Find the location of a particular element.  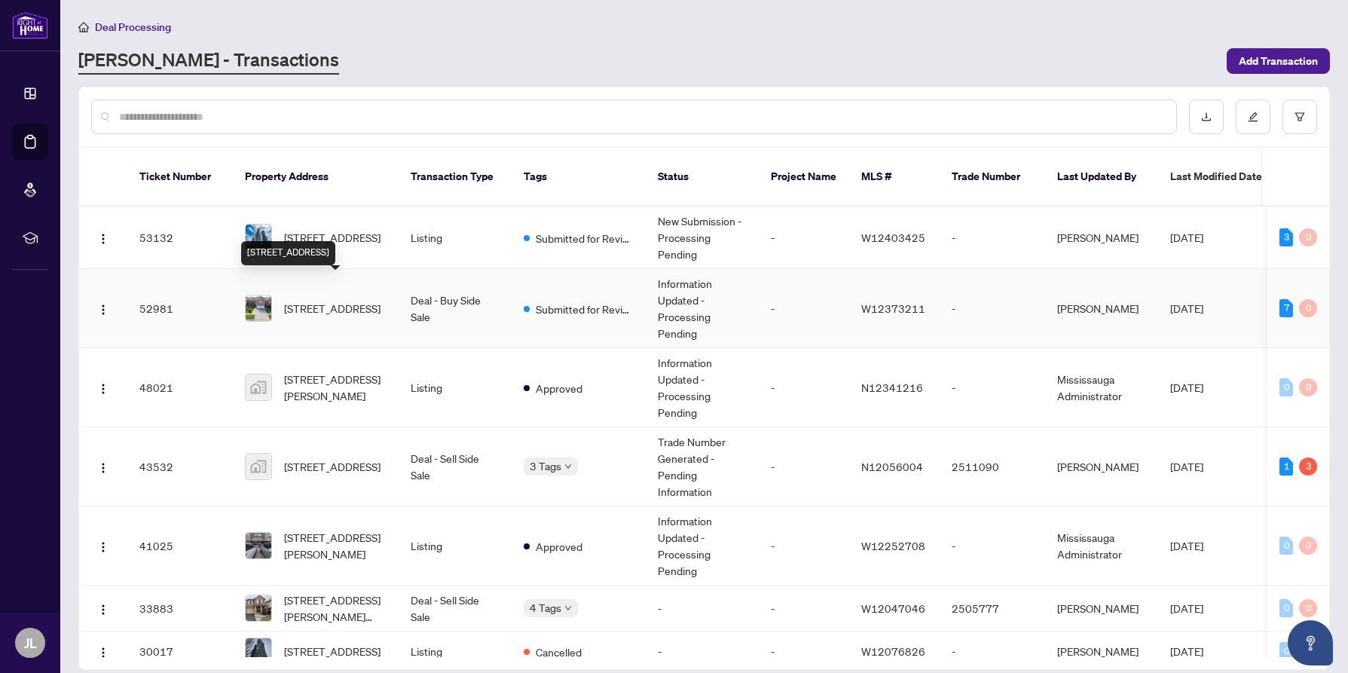

th: Trade Number is located at coordinates (992, 177).